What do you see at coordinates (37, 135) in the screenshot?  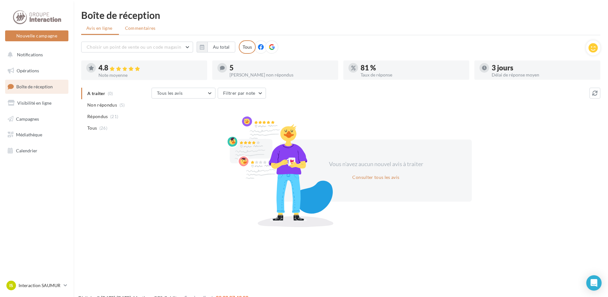 I see `a: Médiathèque` at bounding box center [37, 135].